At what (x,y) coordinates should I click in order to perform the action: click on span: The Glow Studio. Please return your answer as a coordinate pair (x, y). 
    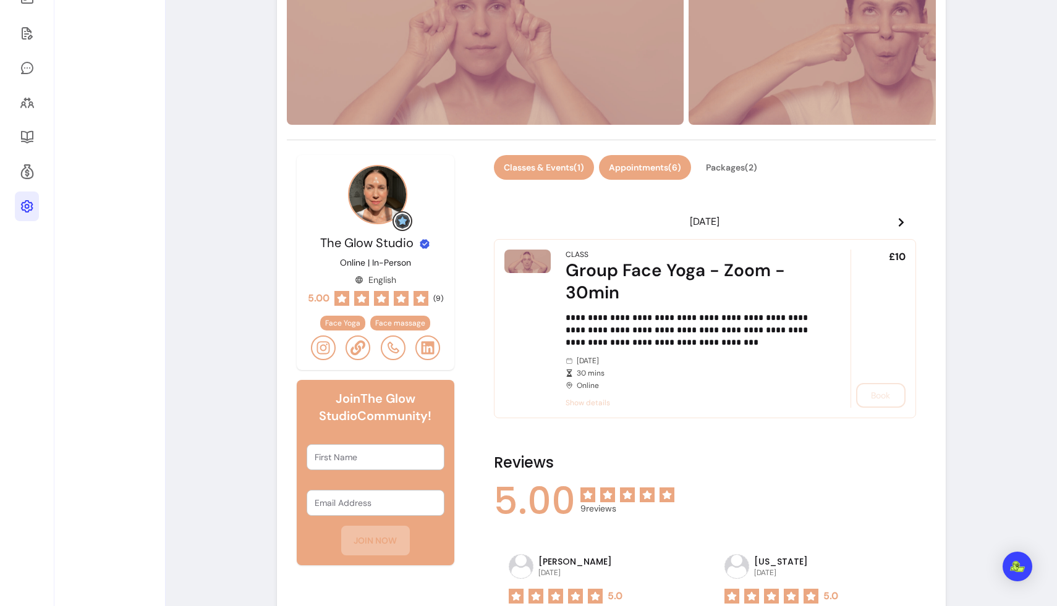
    Looking at the image, I should click on (367, 243).